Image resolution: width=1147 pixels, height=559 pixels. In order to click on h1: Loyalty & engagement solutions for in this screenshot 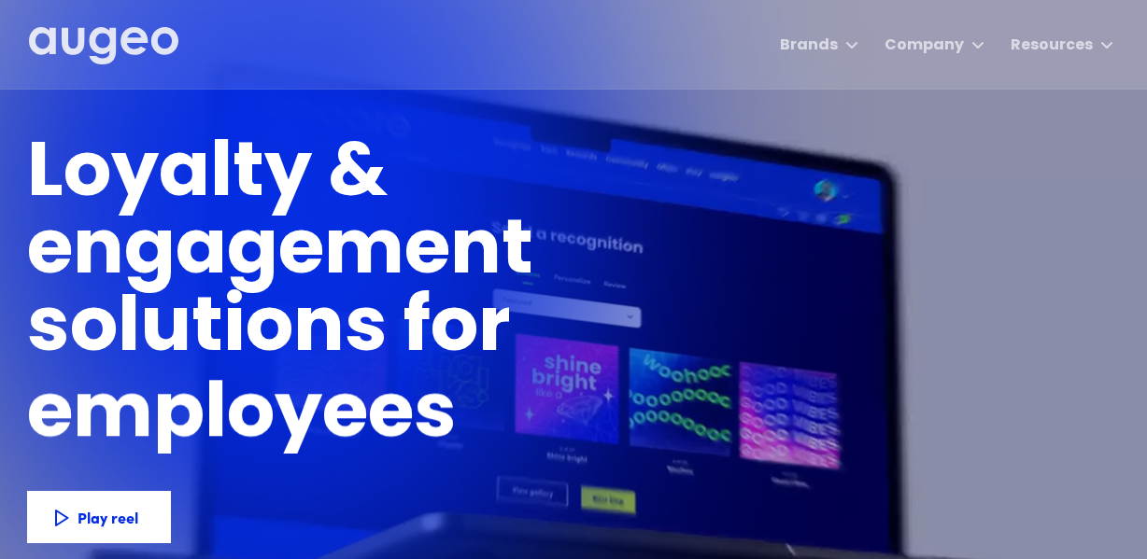, I will do `click(430, 253)`.